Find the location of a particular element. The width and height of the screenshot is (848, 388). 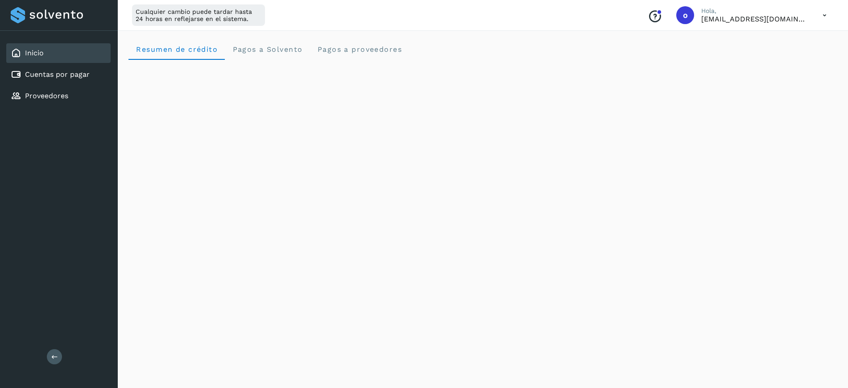

p: Hola, is located at coordinates (755, 11).